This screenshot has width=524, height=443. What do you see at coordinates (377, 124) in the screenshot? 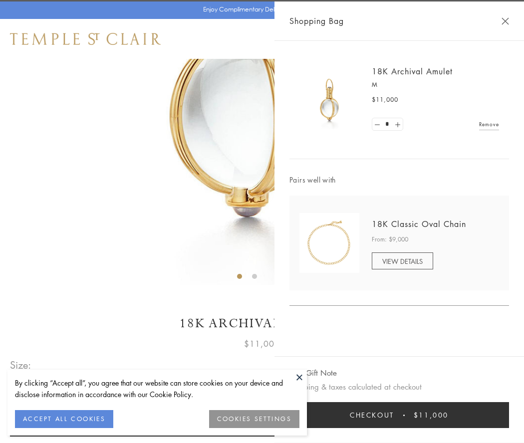
I see `a: Set quantity to 0` at bounding box center [377, 124].